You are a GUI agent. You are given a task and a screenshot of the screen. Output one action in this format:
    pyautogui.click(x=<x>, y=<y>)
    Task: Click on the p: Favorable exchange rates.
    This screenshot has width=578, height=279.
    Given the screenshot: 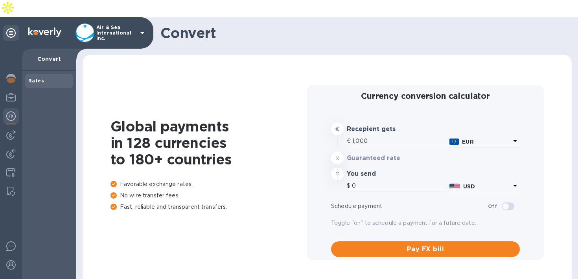 What is the action you would take?
    pyautogui.click(x=209, y=184)
    